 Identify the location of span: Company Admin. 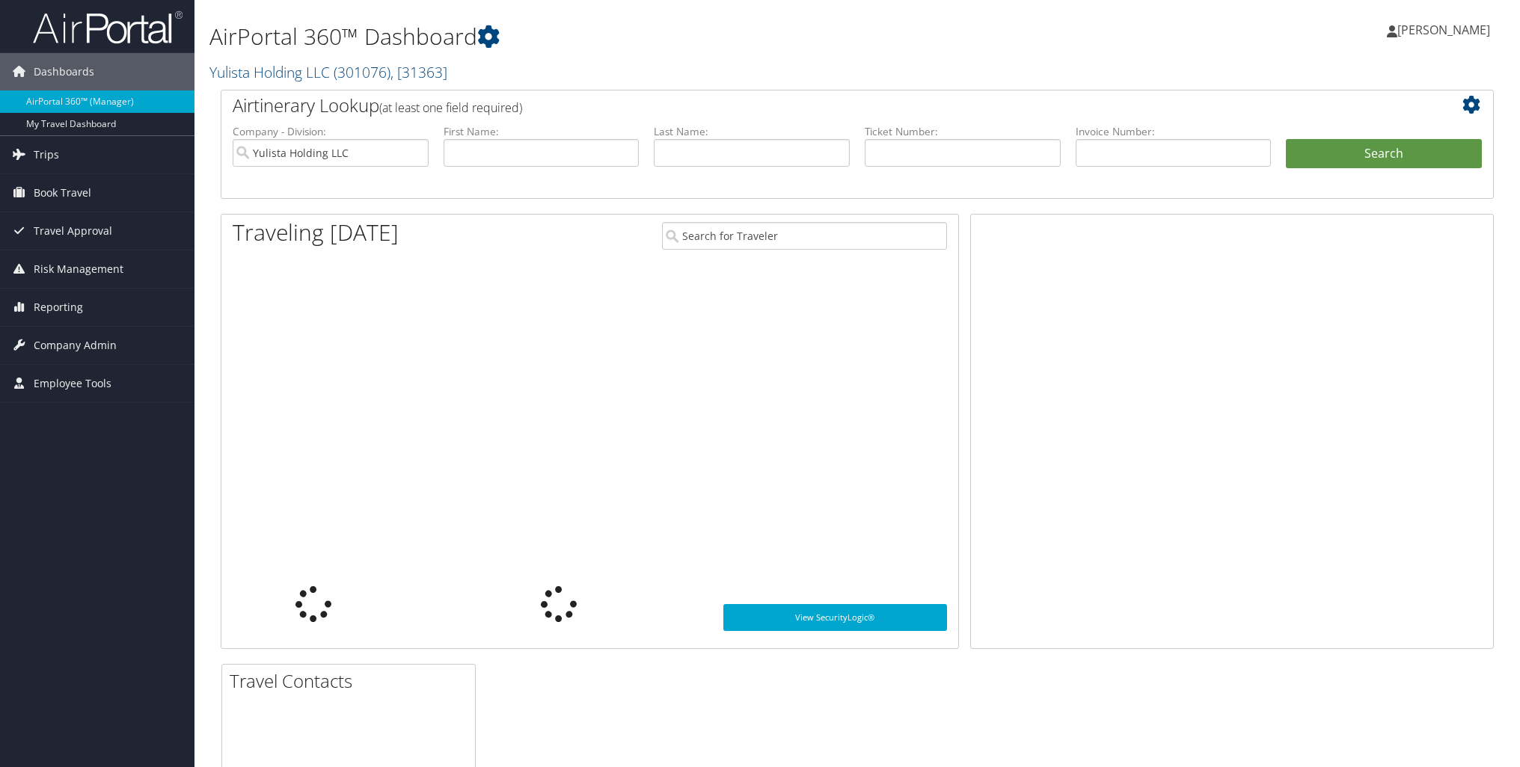
(75, 346).